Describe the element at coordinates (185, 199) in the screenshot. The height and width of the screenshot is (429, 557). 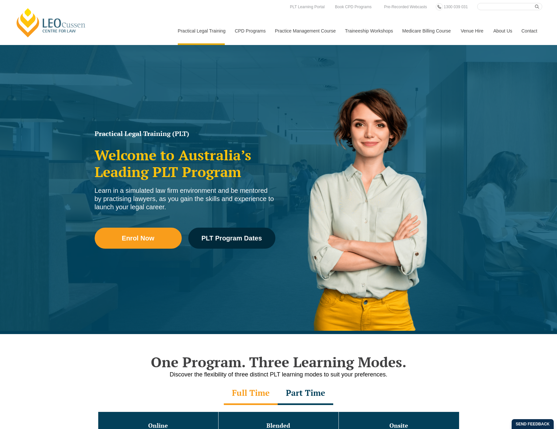
I see `div: Learn in a simulated law firm environment and be mentored by practising lawyers, as you gain the ...` at that location.